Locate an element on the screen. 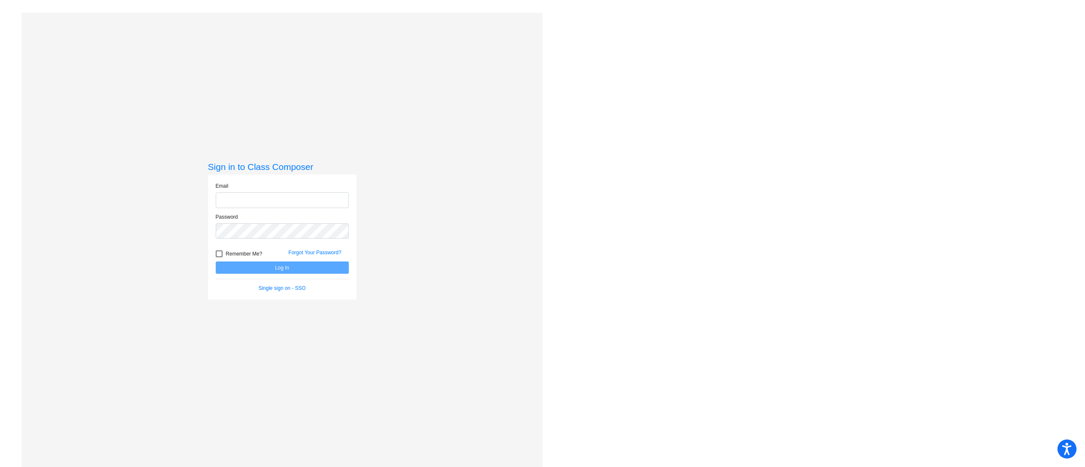 This screenshot has width=1085, height=467. a: Single sign on - SSO is located at coordinates (282, 288).